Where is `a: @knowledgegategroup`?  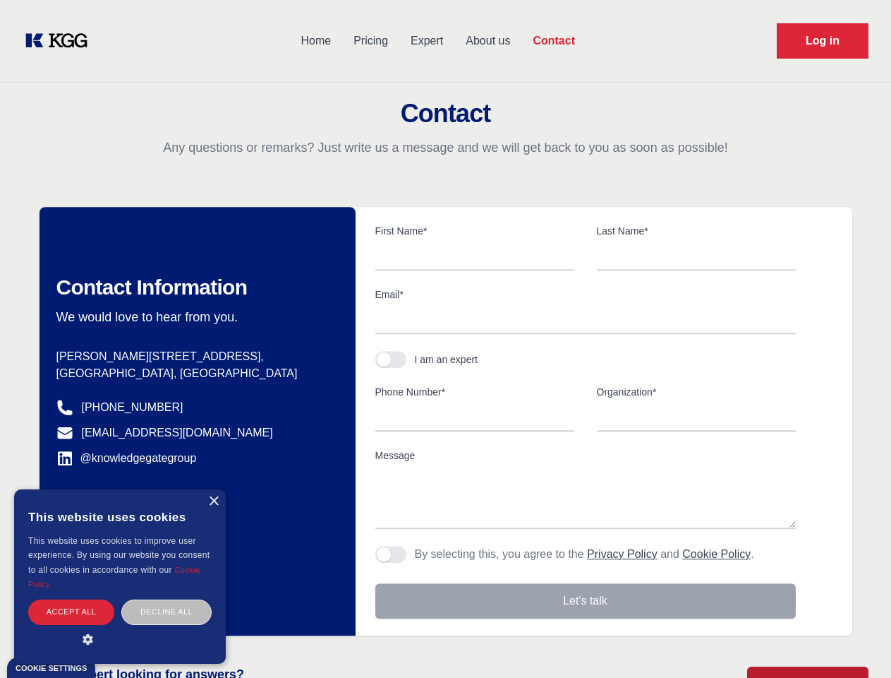
a: @knowledgegategroup is located at coordinates (126, 458).